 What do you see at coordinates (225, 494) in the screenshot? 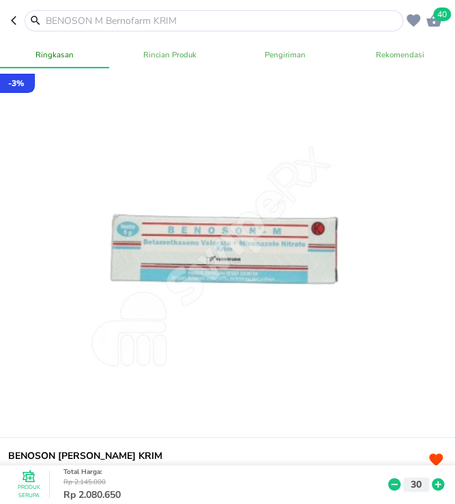
I see `p: Rp 2.080.650` at bounding box center [225, 494].